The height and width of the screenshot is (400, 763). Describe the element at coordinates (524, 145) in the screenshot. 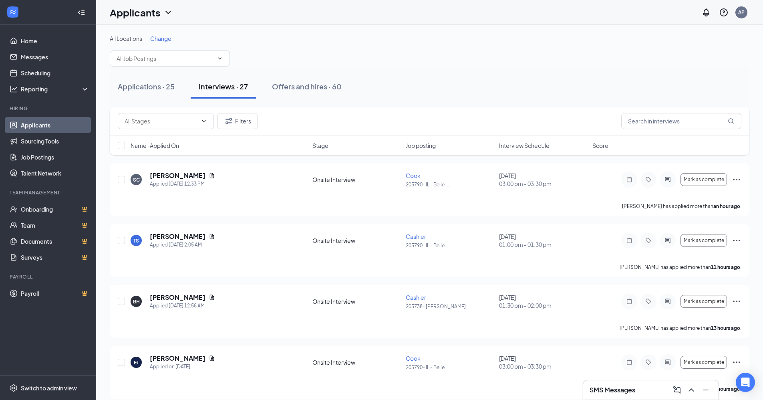

I see `span: Interview Schedule` at that location.